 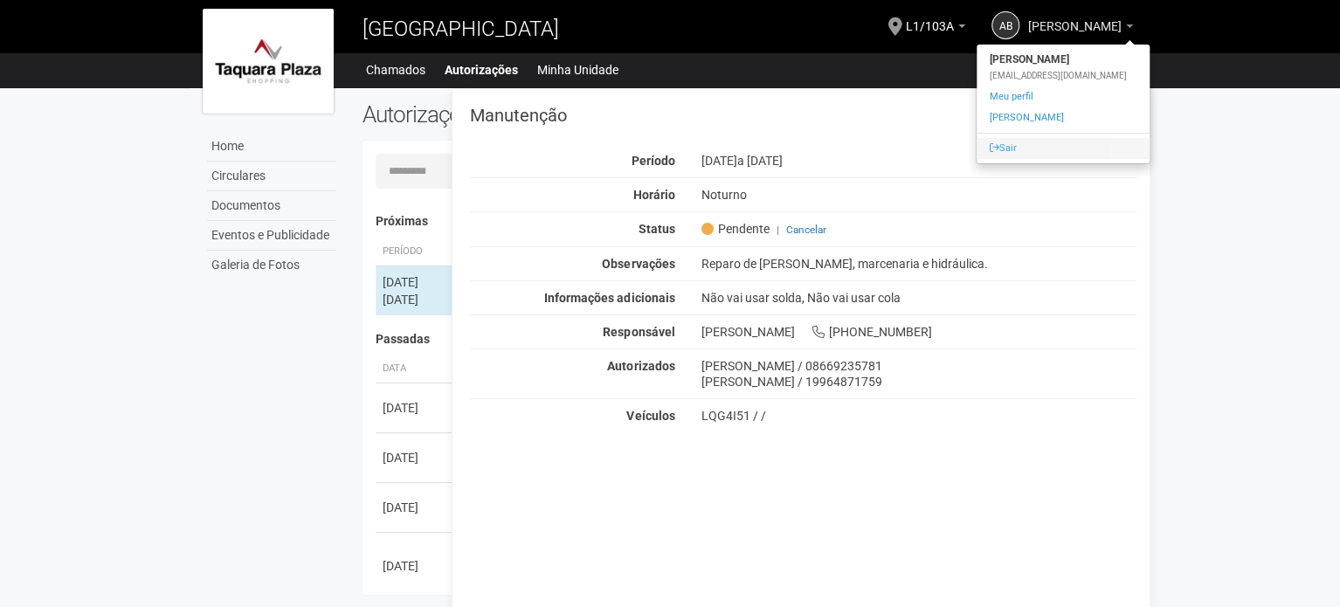 What do you see at coordinates (735, 229) in the screenshot?
I see `span: Pendente` at bounding box center [735, 229].